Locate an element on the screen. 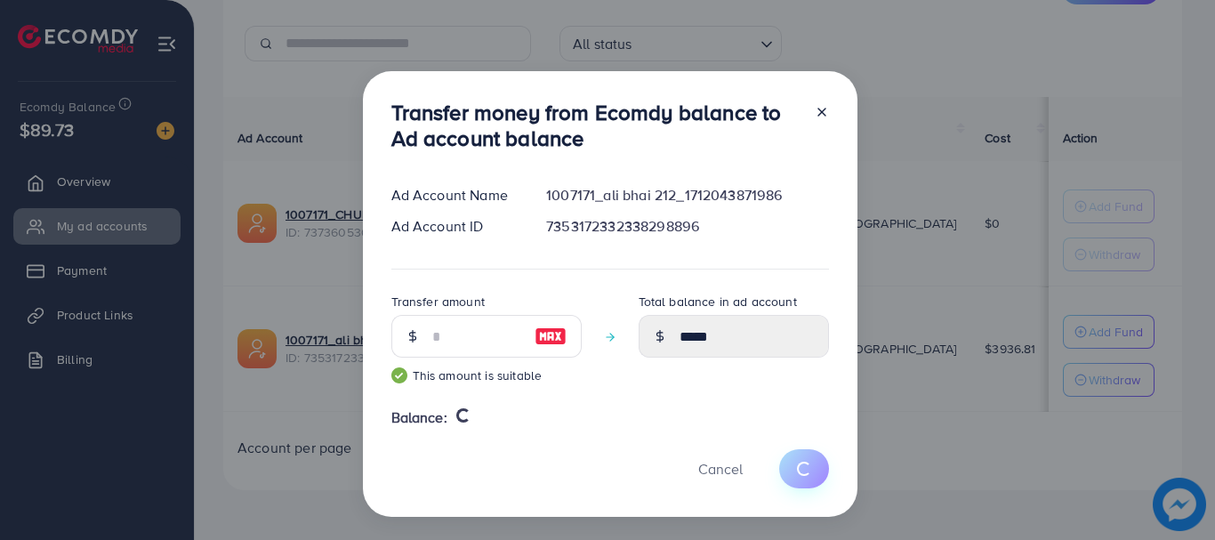 This screenshot has width=1215, height=540. img: image is located at coordinates (551, 336).